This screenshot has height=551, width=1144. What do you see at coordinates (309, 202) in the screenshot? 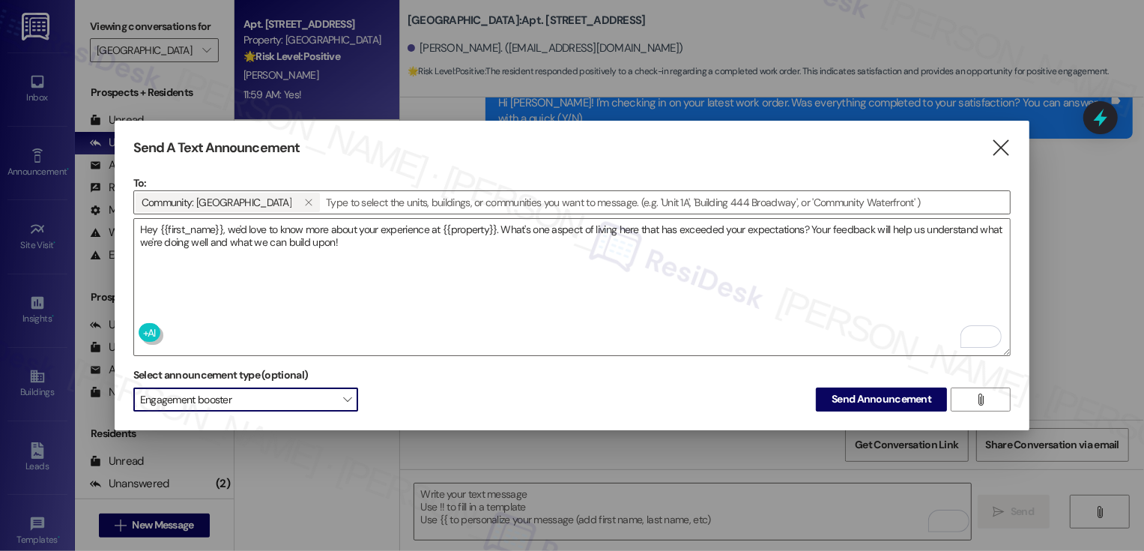
I see `button: Community: Country Club Gardens` at bounding box center [309, 202].